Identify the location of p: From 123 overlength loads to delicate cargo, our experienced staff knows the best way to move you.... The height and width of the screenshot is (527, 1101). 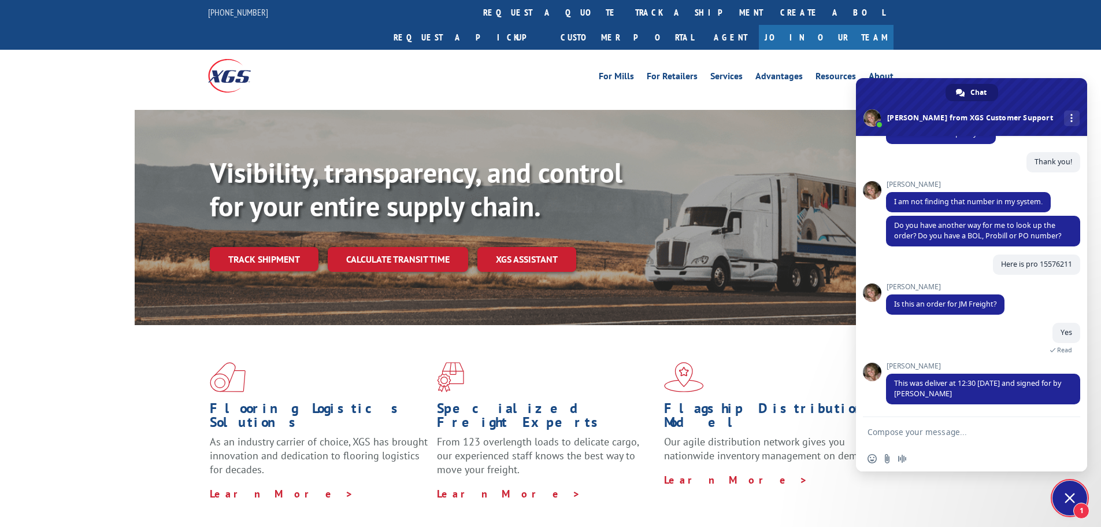
(546, 460).